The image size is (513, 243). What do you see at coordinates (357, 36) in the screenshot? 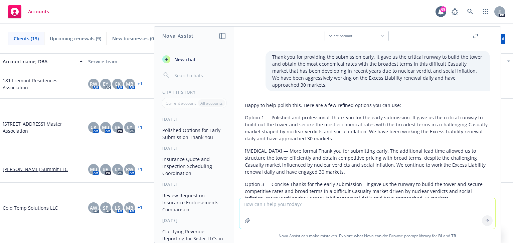
I see `button: Select Account` at bounding box center [357, 36].